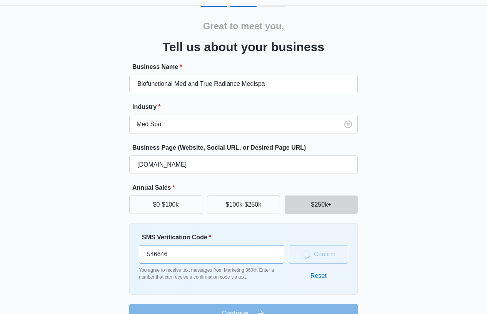 This screenshot has height=314, width=487. I want to click on label: Business Page (Website, Social URL, or Desired Page URL), so click(247, 148).